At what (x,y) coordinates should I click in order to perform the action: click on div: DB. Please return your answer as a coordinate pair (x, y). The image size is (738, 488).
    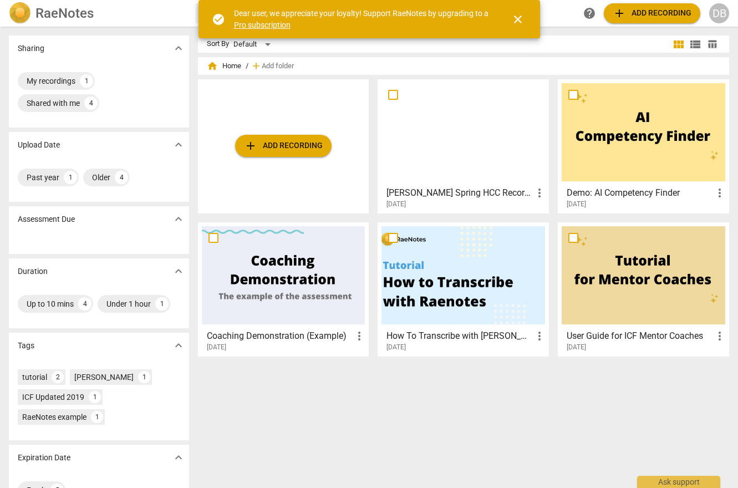
    Looking at the image, I should click on (719, 13).